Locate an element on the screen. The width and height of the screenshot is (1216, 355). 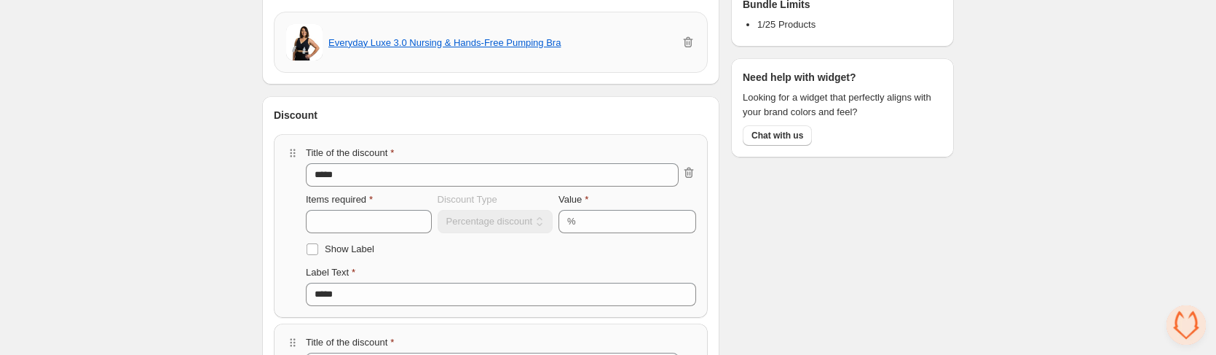
label: Items required is located at coordinates (339, 200).